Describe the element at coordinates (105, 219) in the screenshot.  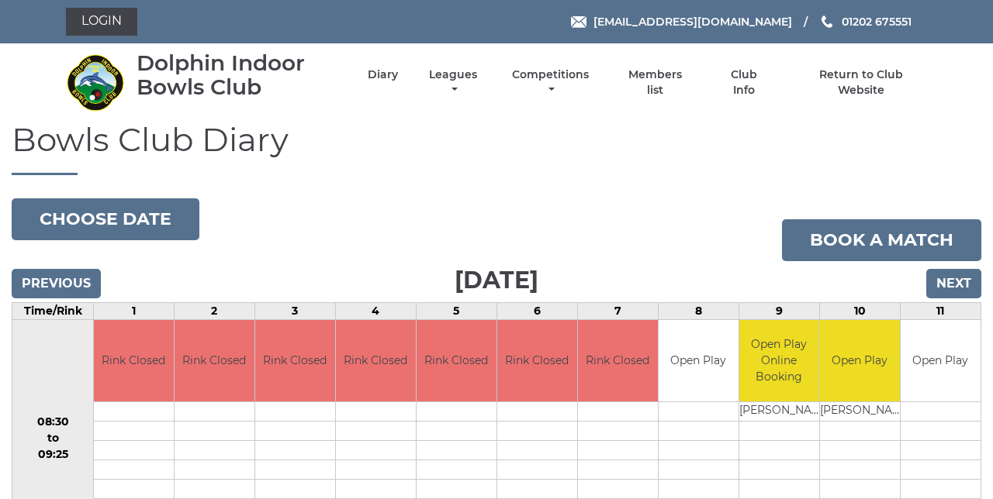
I see `button: Choose date` at that location.